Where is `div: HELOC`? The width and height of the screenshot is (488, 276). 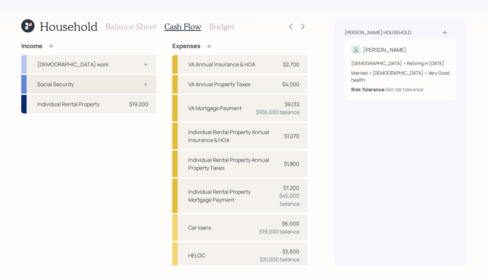
div: HELOC is located at coordinates (196, 255).